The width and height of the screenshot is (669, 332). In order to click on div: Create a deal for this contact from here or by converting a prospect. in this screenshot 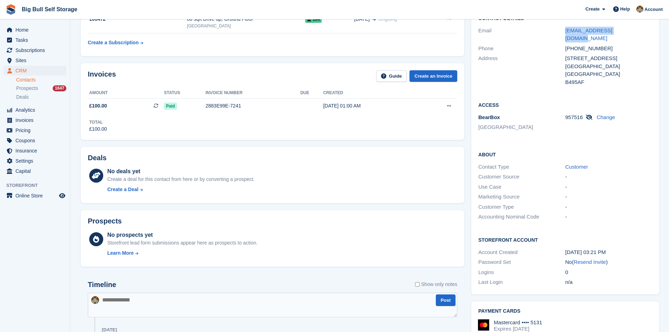, I will do `click(181, 179)`.